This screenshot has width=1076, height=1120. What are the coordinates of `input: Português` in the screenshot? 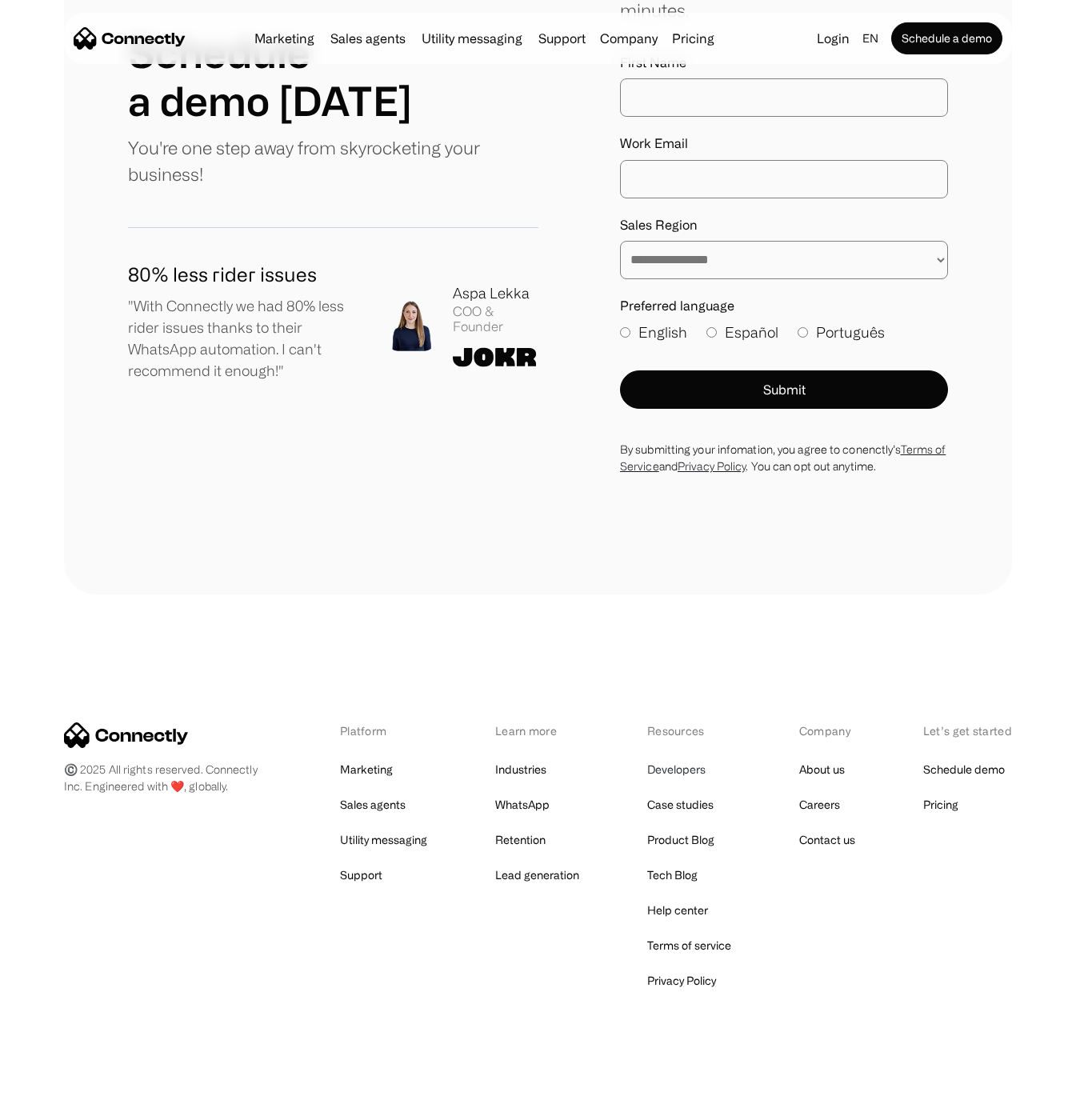 It's located at (802, 332).